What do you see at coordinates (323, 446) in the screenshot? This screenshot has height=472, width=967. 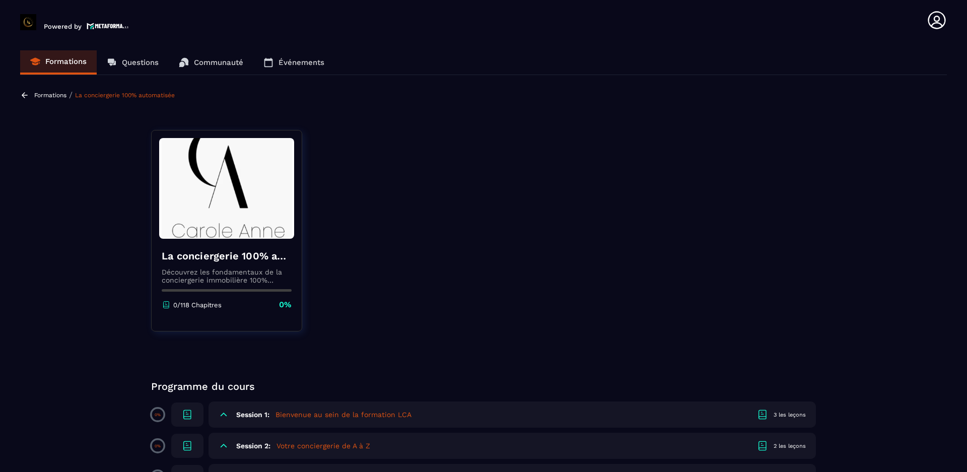 I see `h5: Votre conciergerie de A à Z` at bounding box center [323, 446].